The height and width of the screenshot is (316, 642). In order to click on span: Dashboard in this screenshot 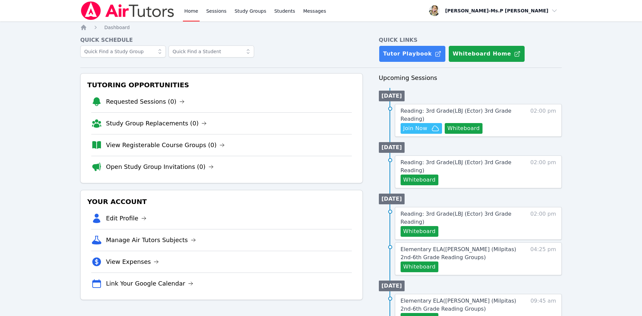, I will do `click(117, 27)`.